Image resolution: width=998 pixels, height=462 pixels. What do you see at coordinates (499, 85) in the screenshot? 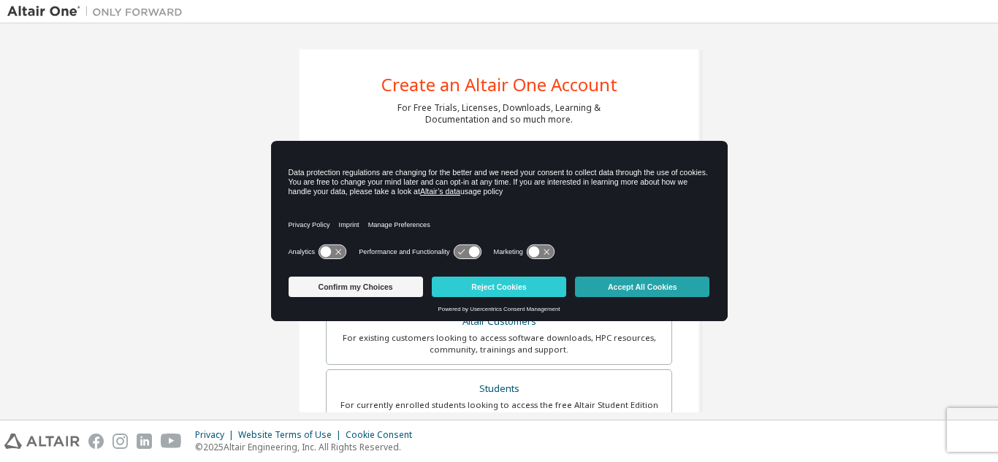
I see `div: Create an Altair One Account` at bounding box center [499, 85].